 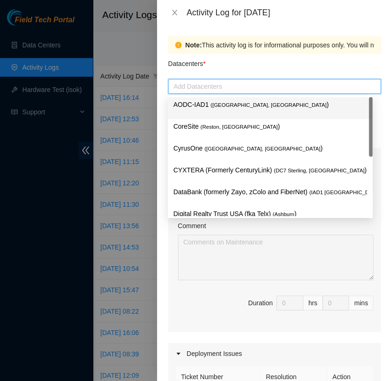 What do you see at coordinates (194, 45) in the screenshot?
I see `strong: Note:` at bounding box center [194, 45].